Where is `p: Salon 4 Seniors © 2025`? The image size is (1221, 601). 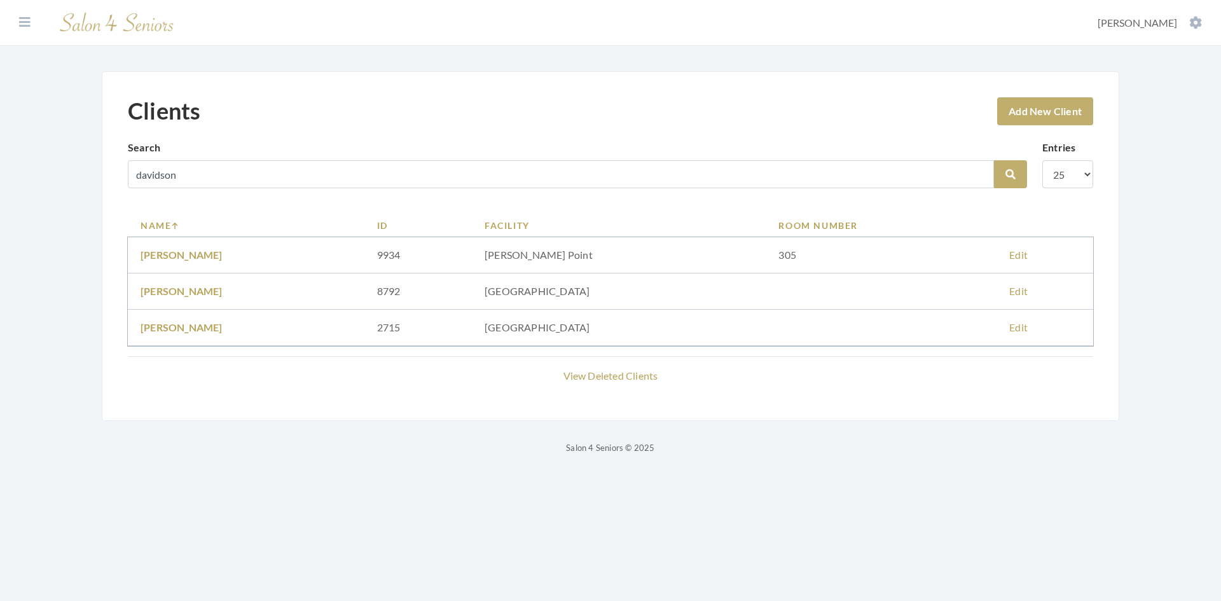 p: Salon 4 Seniors © 2025 is located at coordinates (610, 448).